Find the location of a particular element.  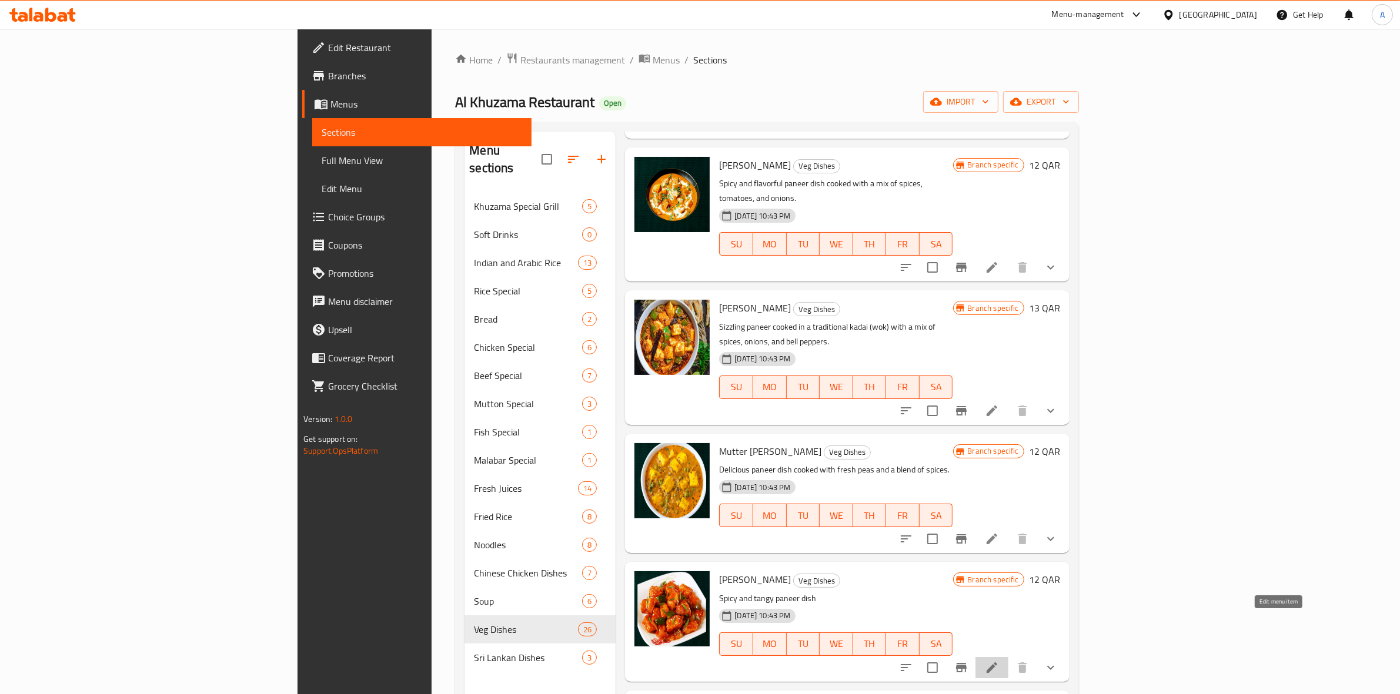

span: A is located at coordinates (1382, 15).